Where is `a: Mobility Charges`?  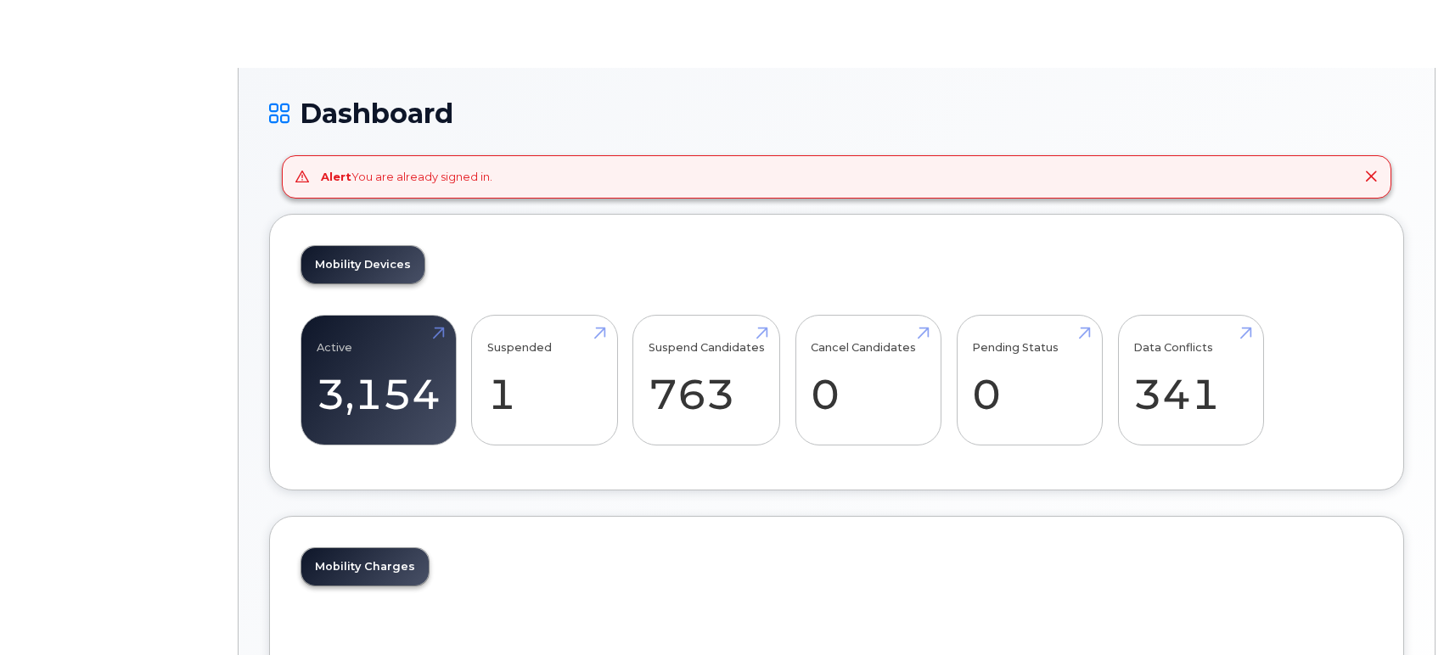 a: Mobility Charges is located at coordinates (365, 567).